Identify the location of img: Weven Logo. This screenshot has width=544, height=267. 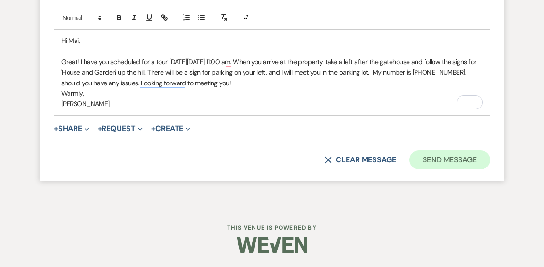
(272, 245).